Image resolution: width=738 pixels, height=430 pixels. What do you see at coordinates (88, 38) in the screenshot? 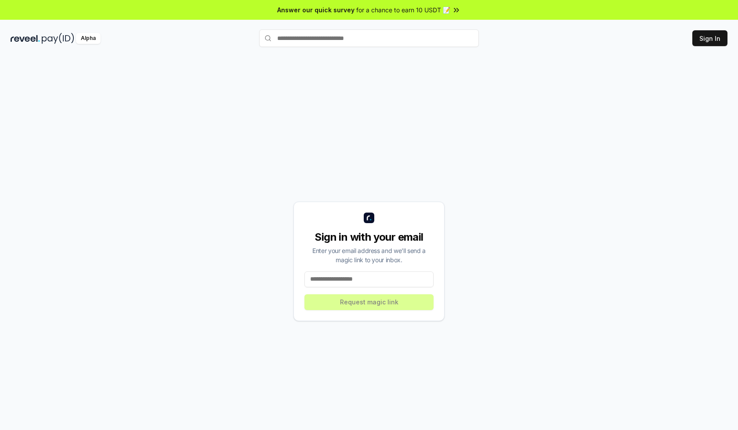
I see `div: Alpha` at bounding box center [88, 38].